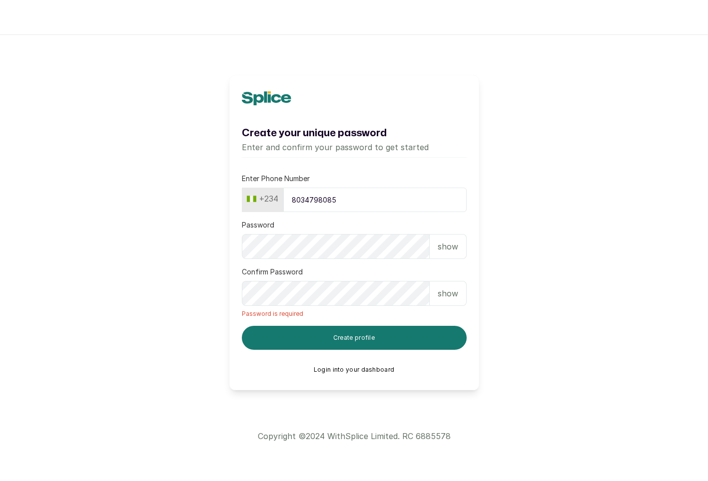  I want to click on p: Enter and confirm your password to get started, so click(354, 147).